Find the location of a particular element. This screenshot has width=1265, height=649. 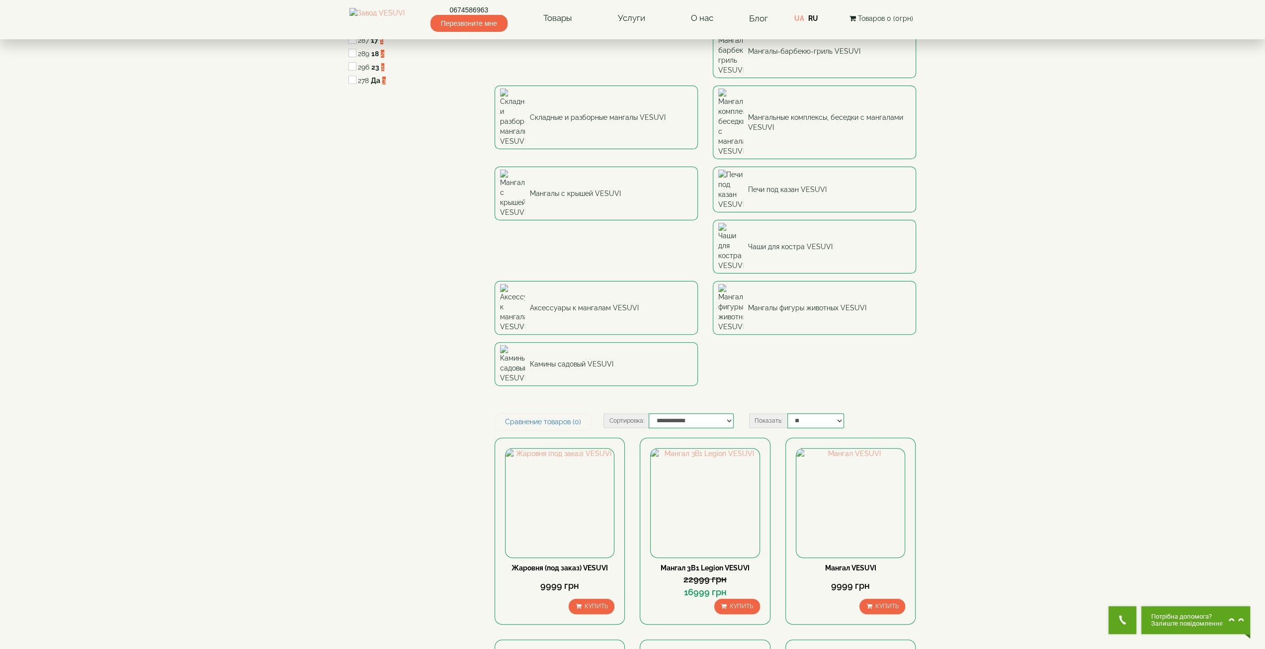

label: 23 is located at coordinates (375, 67).